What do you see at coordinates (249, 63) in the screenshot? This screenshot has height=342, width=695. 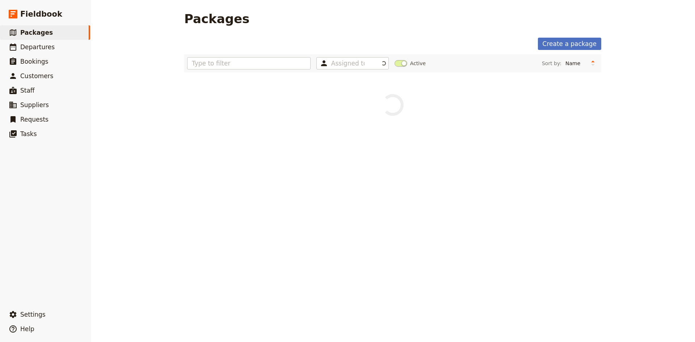 I see `input: Type to filter` at bounding box center [249, 63].